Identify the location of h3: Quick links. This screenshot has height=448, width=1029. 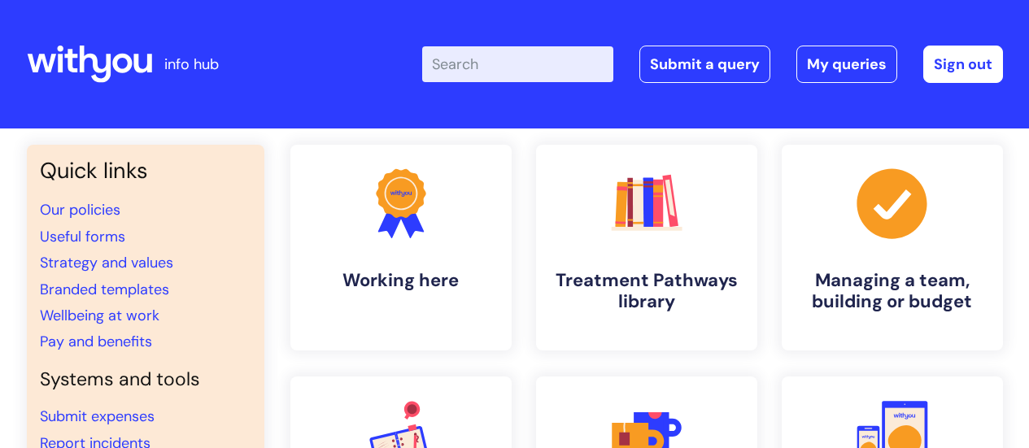
(146, 171).